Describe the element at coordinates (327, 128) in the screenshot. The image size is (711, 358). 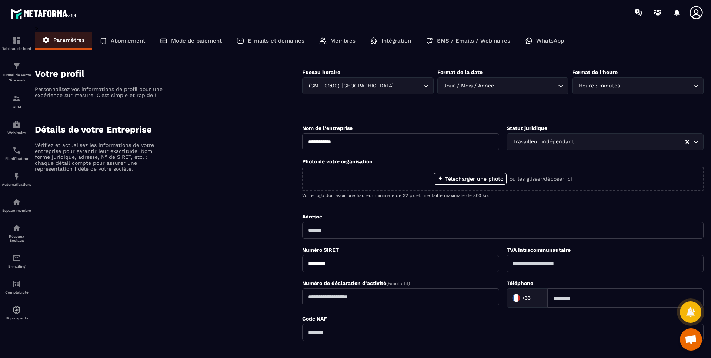
I see `label: Nom de l'entreprise` at that location.